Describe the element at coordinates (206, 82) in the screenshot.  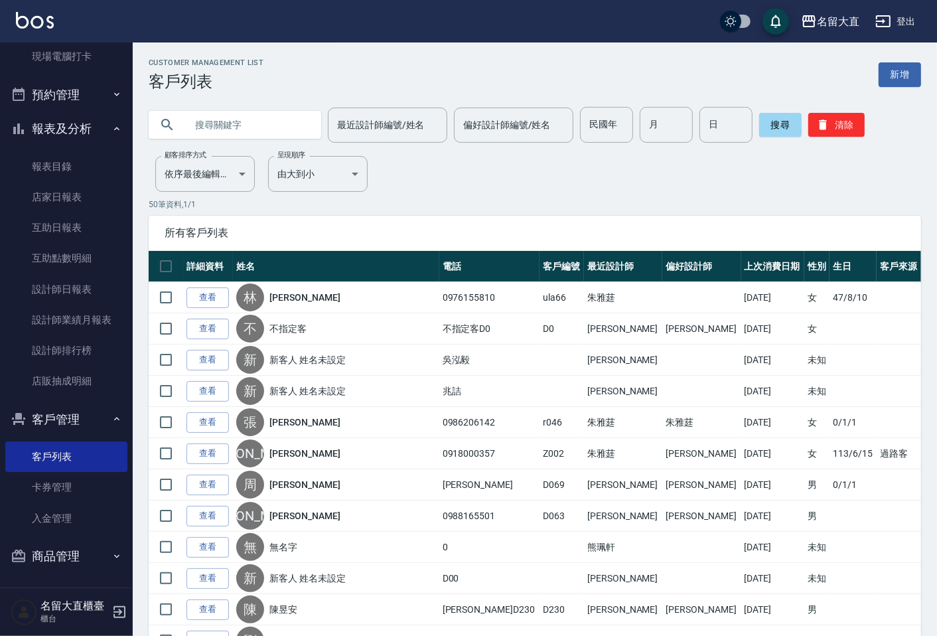
I see `h3: 客戶列表` at that location.